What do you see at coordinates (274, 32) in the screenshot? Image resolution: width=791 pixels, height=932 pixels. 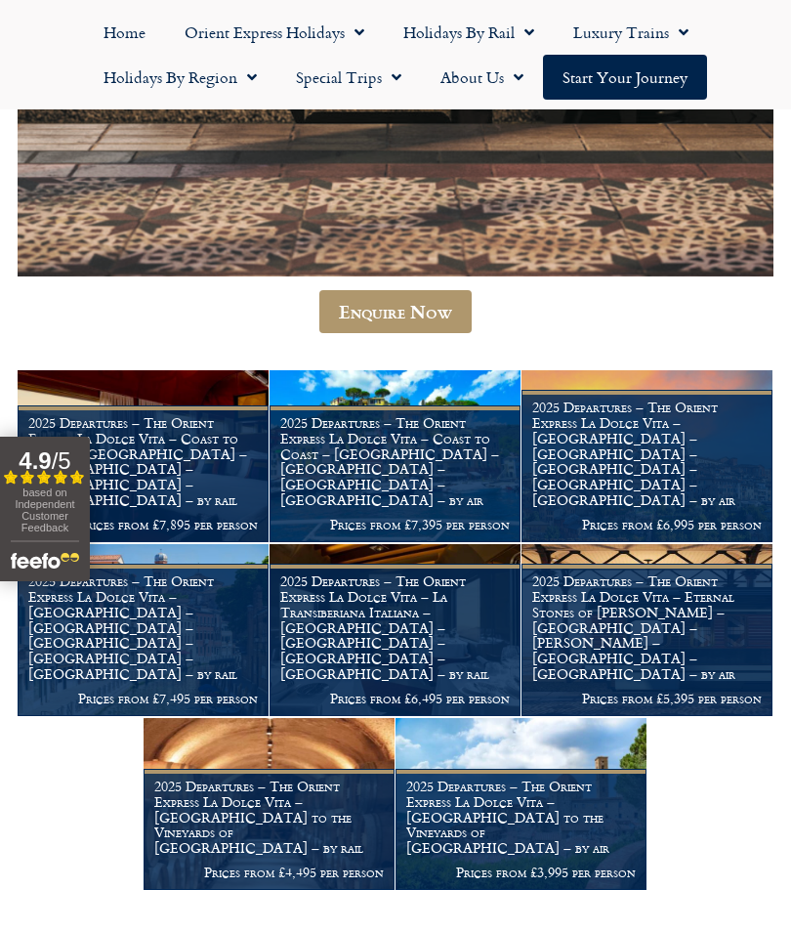 I see `a: Orient Express Holidays` at bounding box center [274, 32].